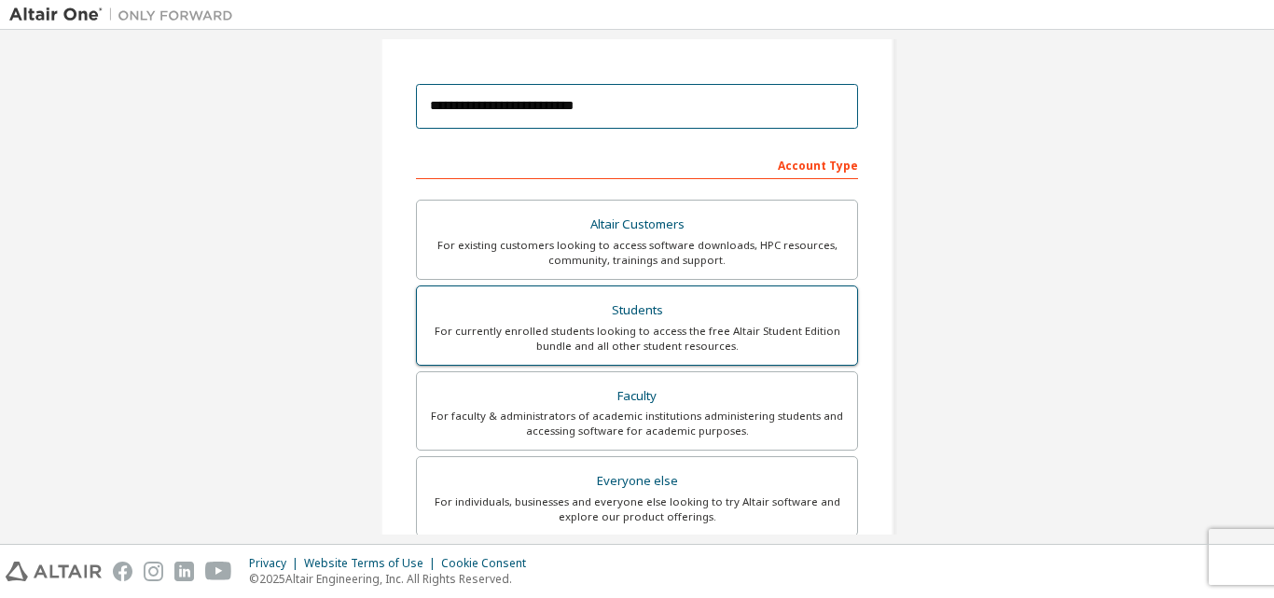 This screenshot has width=1274, height=598. Describe the element at coordinates (637, 311) in the screenshot. I see `div: Students` at that location.